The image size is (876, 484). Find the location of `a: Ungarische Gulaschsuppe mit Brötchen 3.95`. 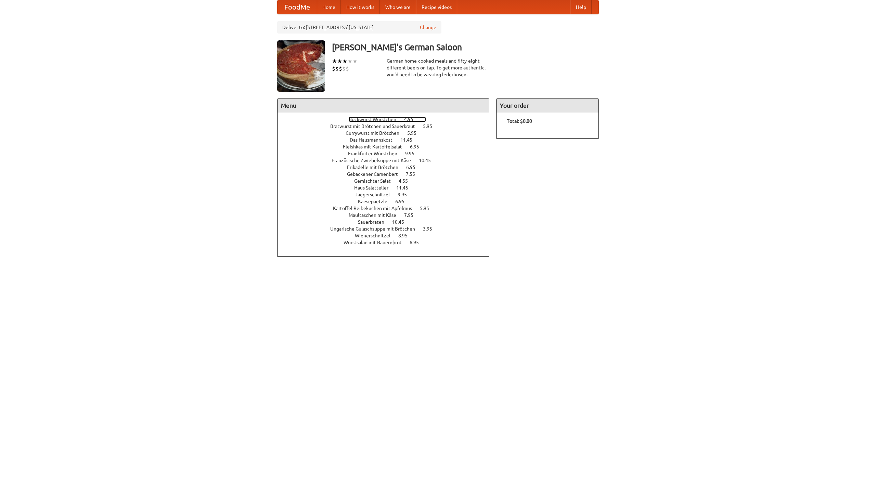

a: Ungarische Gulaschsuppe mit Brötchen 3.95 is located at coordinates (387, 229).